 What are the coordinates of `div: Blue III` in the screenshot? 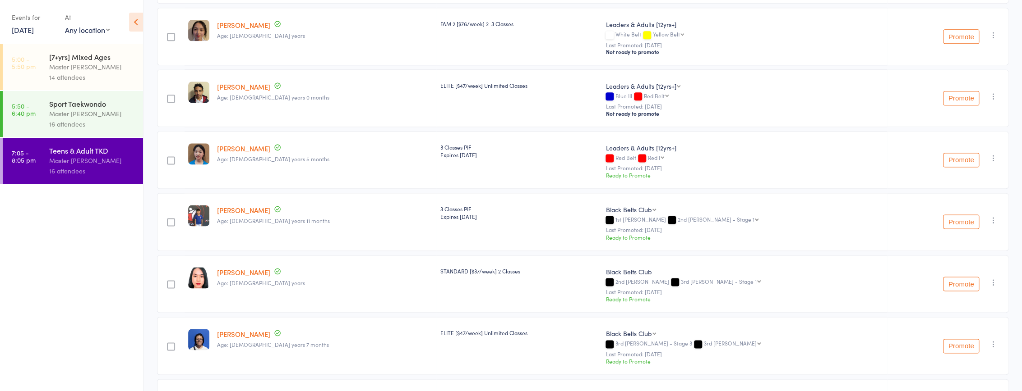 It's located at (744, 97).